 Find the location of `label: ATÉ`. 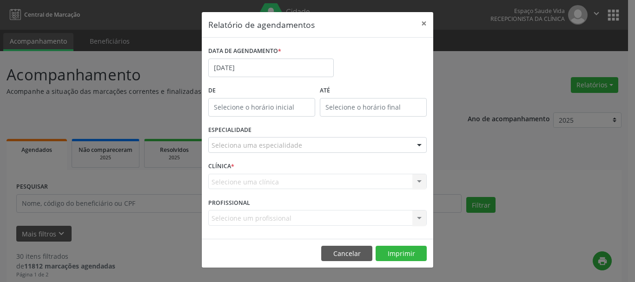

label: ATÉ is located at coordinates (373, 91).